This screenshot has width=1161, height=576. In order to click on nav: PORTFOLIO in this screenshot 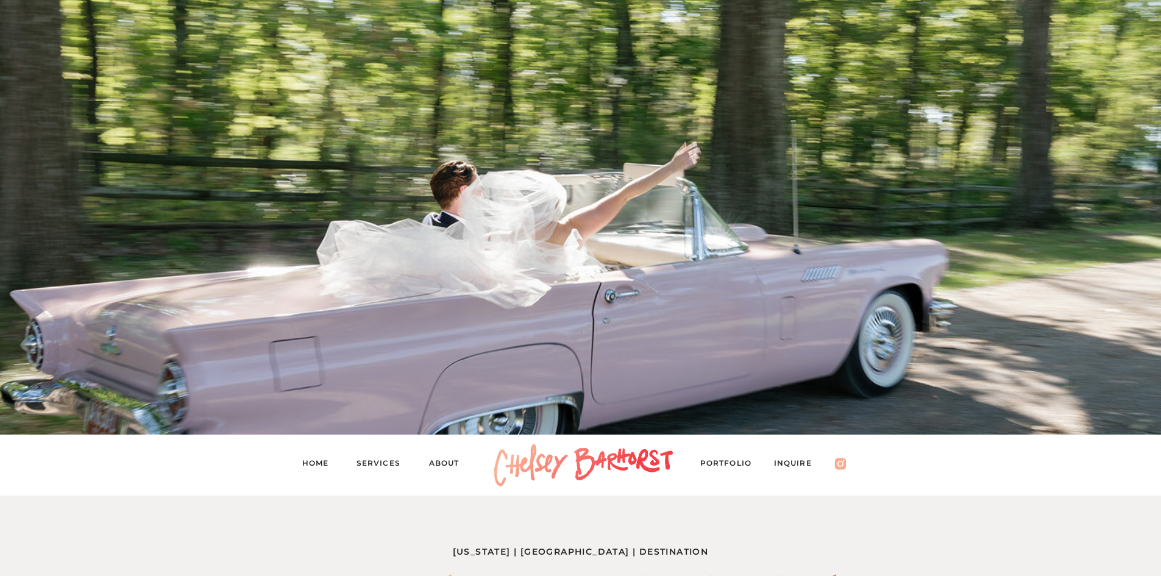, I will do `click(732, 465)`.